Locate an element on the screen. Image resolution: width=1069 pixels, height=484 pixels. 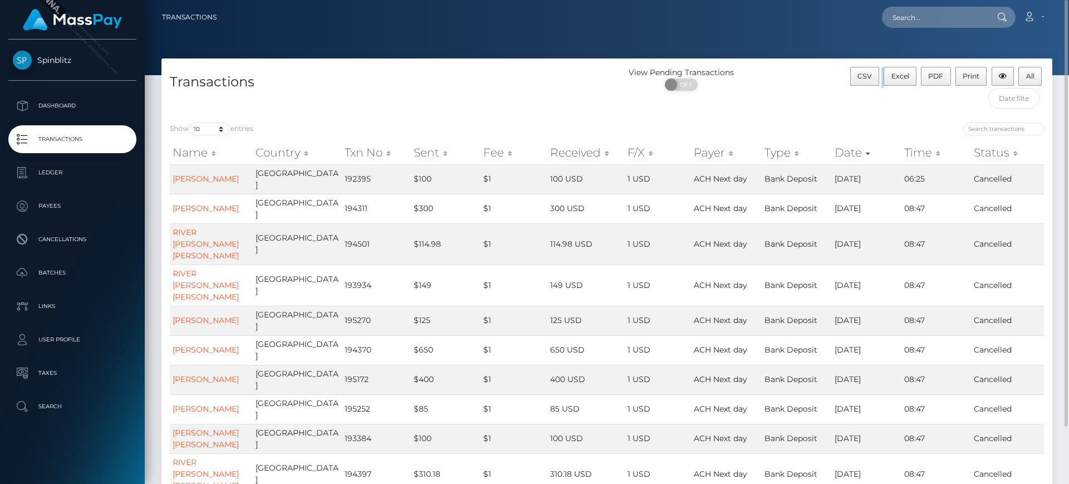
p: Search is located at coordinates (72, 407).